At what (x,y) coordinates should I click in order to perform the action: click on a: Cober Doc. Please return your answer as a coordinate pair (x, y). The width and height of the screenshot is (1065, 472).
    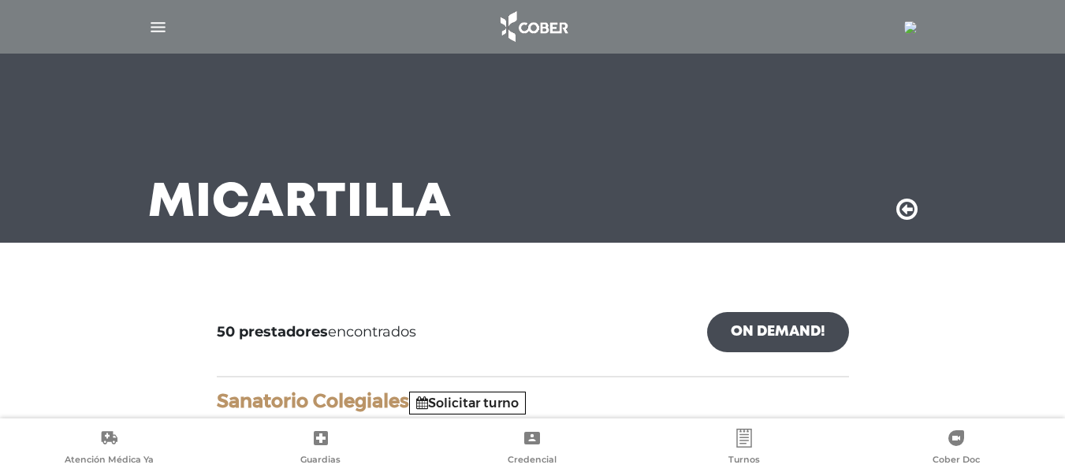
    Looking at the image, I should click on (955, 448).